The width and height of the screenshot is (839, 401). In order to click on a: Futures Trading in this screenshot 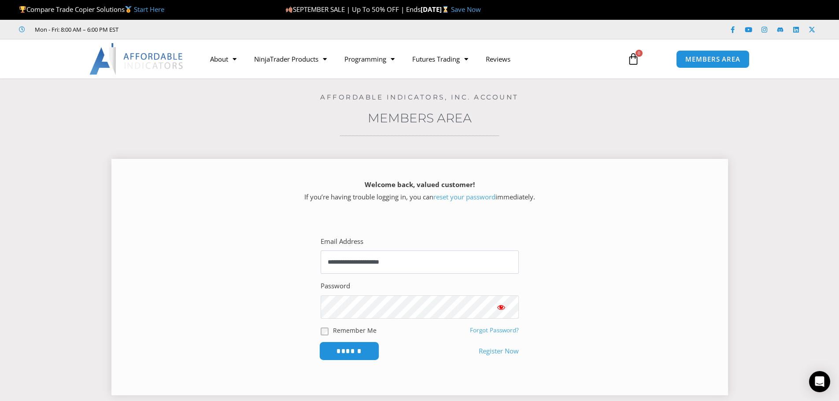, I will do `click(440, 59)`.